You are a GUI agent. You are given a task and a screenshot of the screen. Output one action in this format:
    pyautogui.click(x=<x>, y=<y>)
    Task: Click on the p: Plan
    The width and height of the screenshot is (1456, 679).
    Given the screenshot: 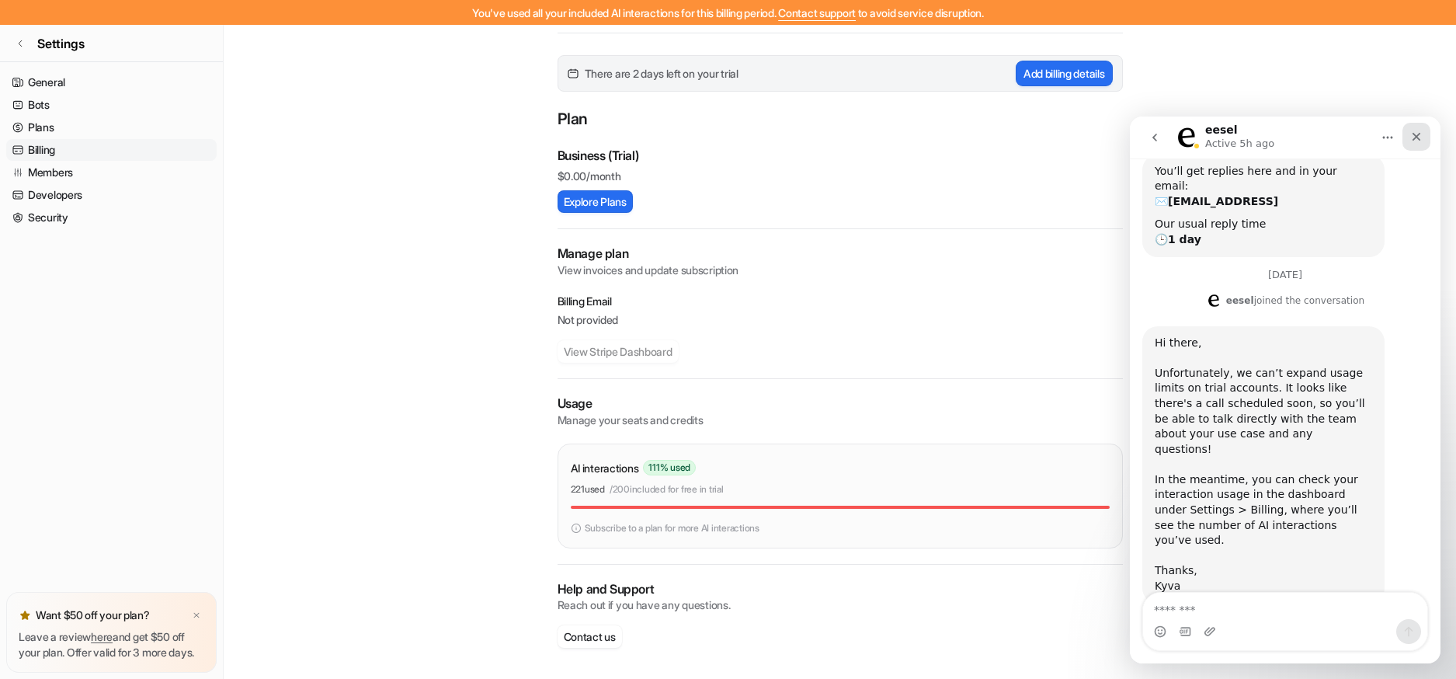 What is the action you would take?
    pyautogui.click(x=840, y=120)
    